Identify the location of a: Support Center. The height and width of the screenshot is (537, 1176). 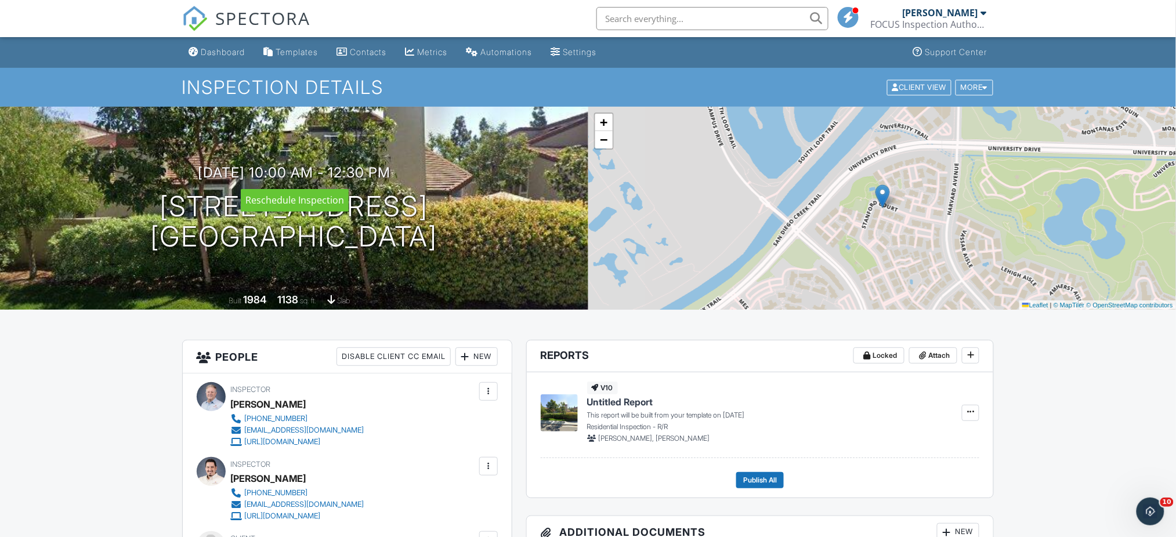
(950, 52).